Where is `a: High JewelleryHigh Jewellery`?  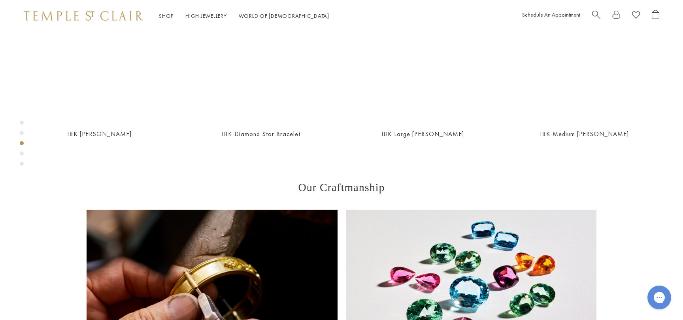 a: High JewelleryHigh Jewellery is located at coordinates (206, 16).